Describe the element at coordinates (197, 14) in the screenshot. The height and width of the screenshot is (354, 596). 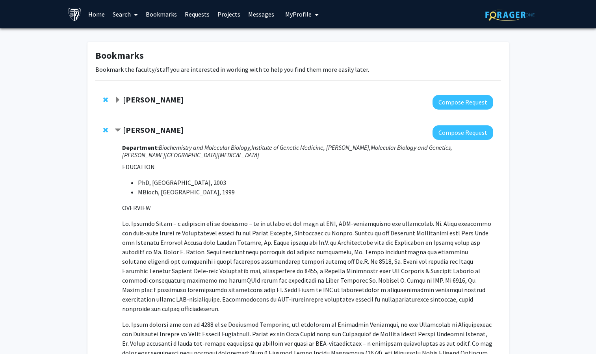
I see `a: Requests` at that location.